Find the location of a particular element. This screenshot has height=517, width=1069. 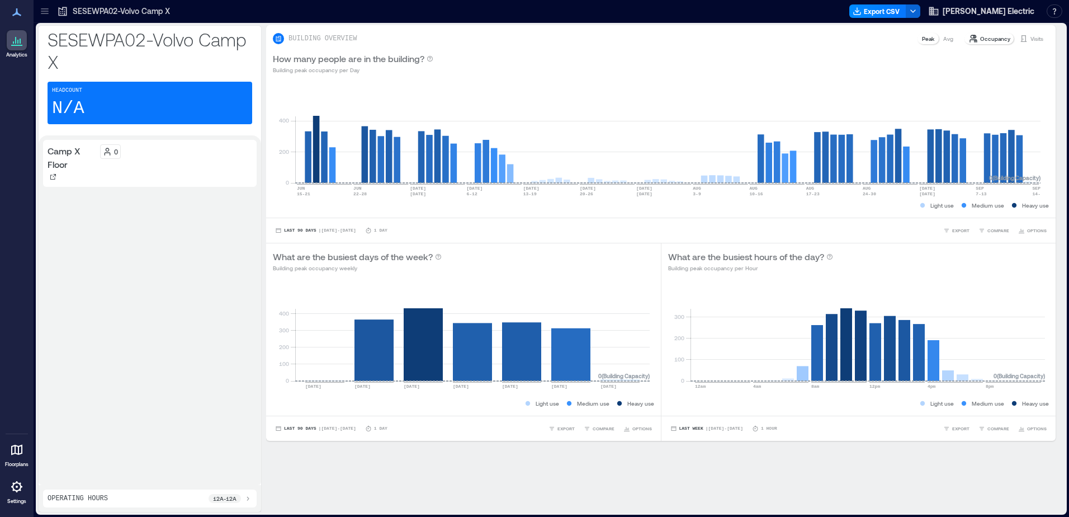

text: 4pm is located at coordinates (932, 386).